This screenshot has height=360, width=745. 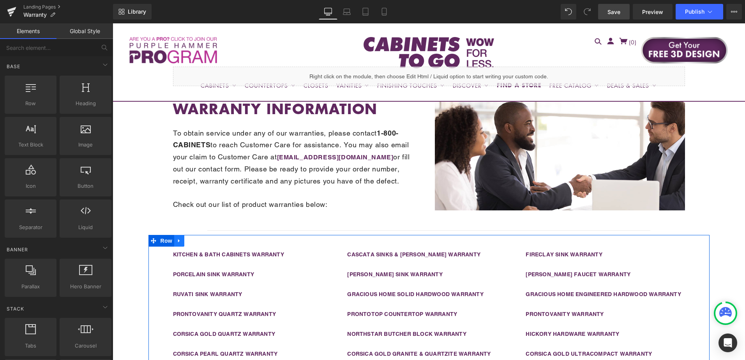 What do you see at coordinates (384, 12) in the screenshot?
I see `a: Mobile` at bounding box center [384, 12].